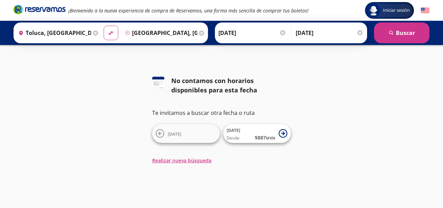  I want to click on p: Te invitamos a buscar otra fecha o ruta, so click(222, 113).